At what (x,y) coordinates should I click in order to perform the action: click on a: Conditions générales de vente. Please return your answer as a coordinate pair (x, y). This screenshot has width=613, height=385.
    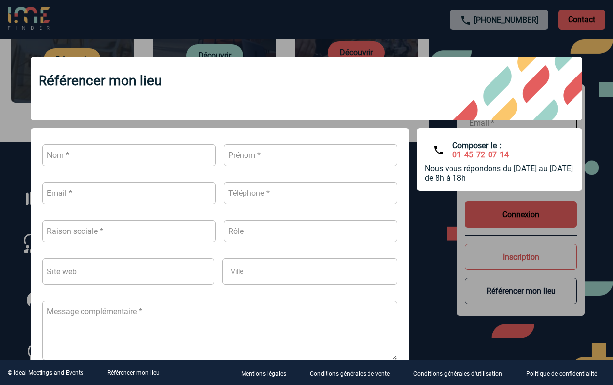
    Looking at the image, I should click on (353, 373).